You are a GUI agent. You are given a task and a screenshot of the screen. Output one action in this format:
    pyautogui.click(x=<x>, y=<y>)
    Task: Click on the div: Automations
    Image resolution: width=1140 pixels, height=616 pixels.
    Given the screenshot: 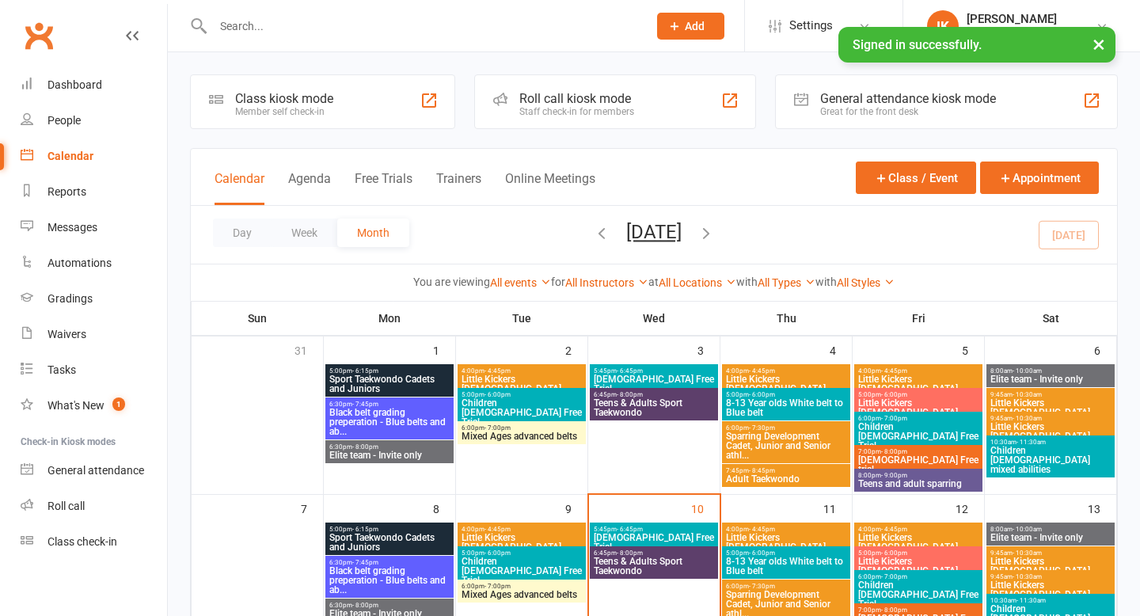 What is the action you would take?
    pyautogui.click(x=79, y=263)
    